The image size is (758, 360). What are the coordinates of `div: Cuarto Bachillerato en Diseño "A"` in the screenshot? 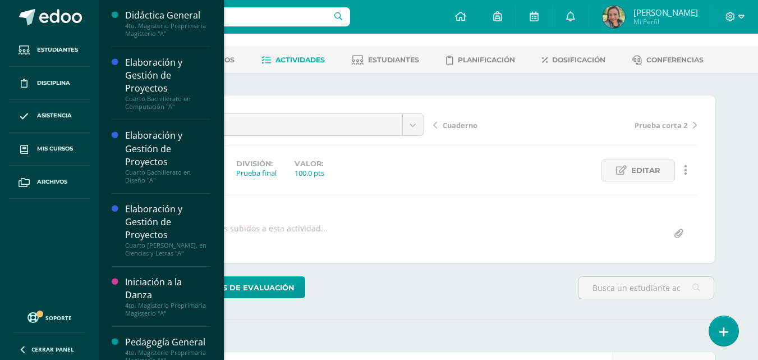 It's located at (168, 176).